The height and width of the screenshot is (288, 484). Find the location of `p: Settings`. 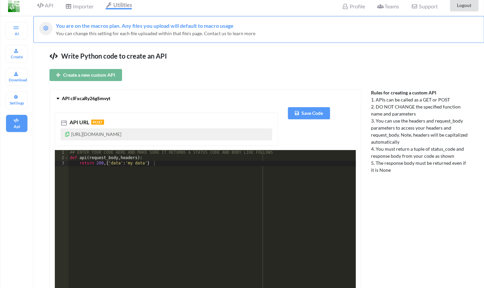

p: Settings is located at coordinates (17, 103).